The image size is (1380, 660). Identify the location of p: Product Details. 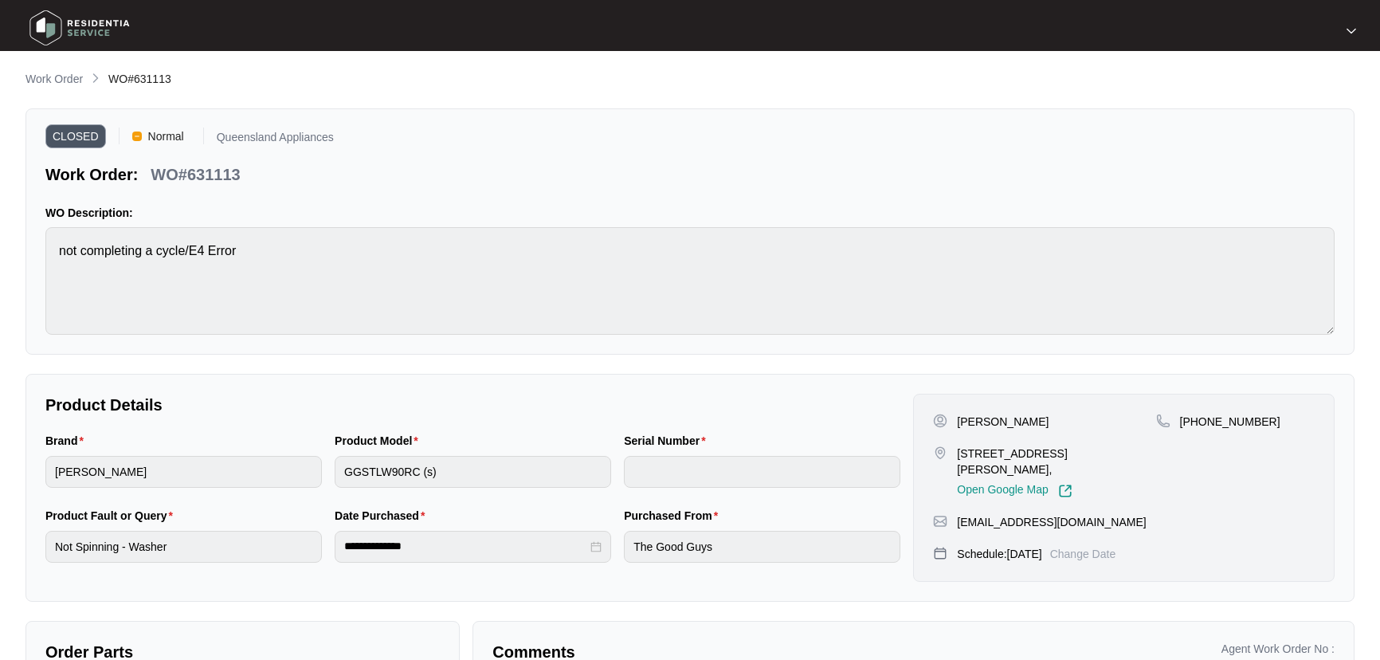
(472, 405).